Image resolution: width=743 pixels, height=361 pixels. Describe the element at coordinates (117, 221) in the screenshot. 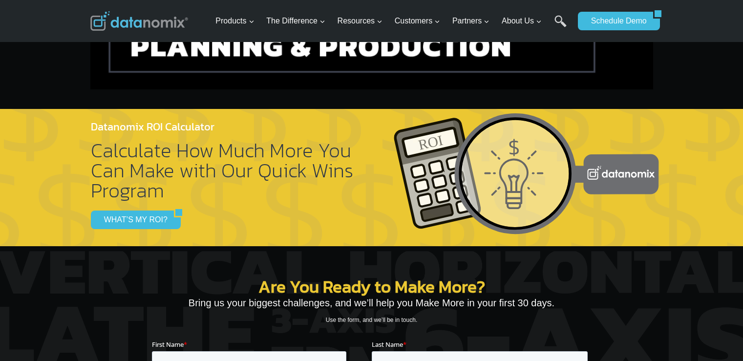

I see `a: Terms` at that location.